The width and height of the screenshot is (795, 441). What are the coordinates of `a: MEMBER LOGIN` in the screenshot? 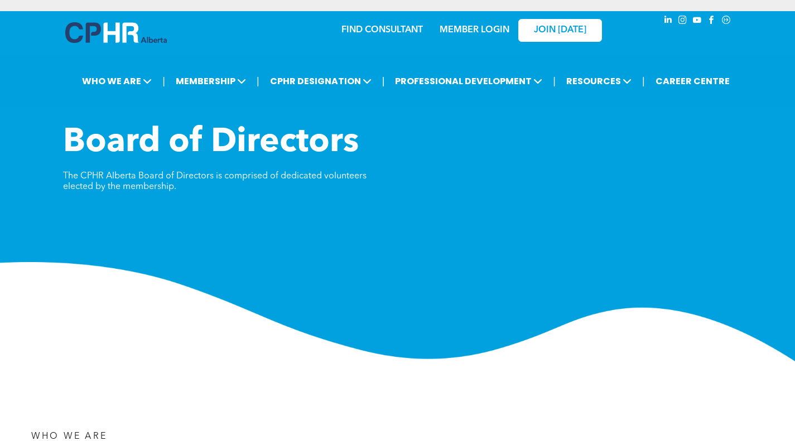 It's located at (474, 30).